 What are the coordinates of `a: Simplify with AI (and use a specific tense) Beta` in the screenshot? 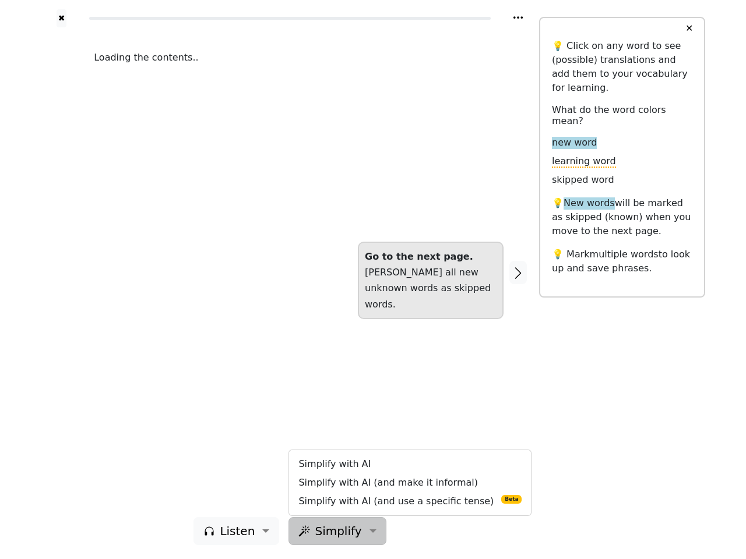 It's located at (410, 502).